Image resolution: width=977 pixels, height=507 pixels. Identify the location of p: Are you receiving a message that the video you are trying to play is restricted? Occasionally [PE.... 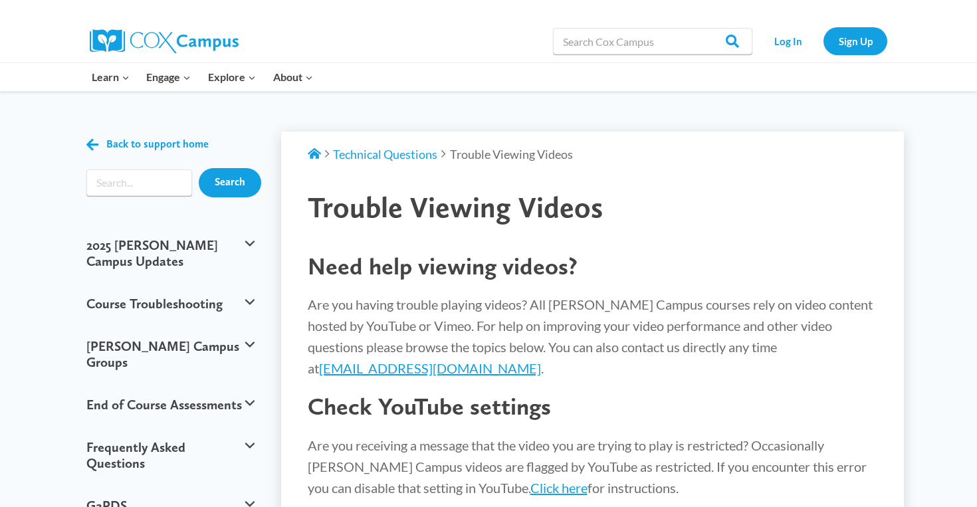
(593, 467).